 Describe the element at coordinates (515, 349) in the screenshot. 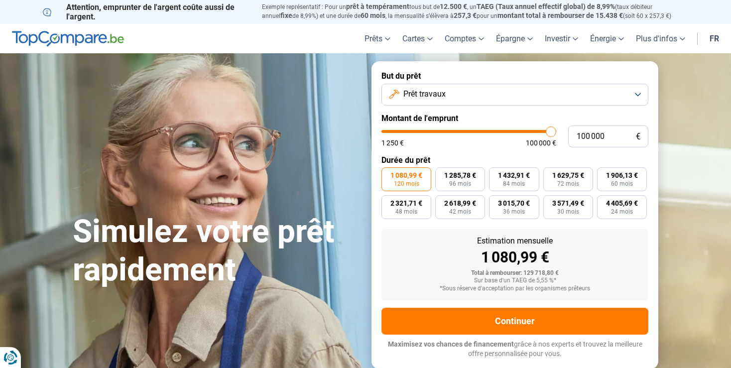

I see `p: grâce à nos experts et trouvez la meilleure offre personnalisée pour vous.` at that location.